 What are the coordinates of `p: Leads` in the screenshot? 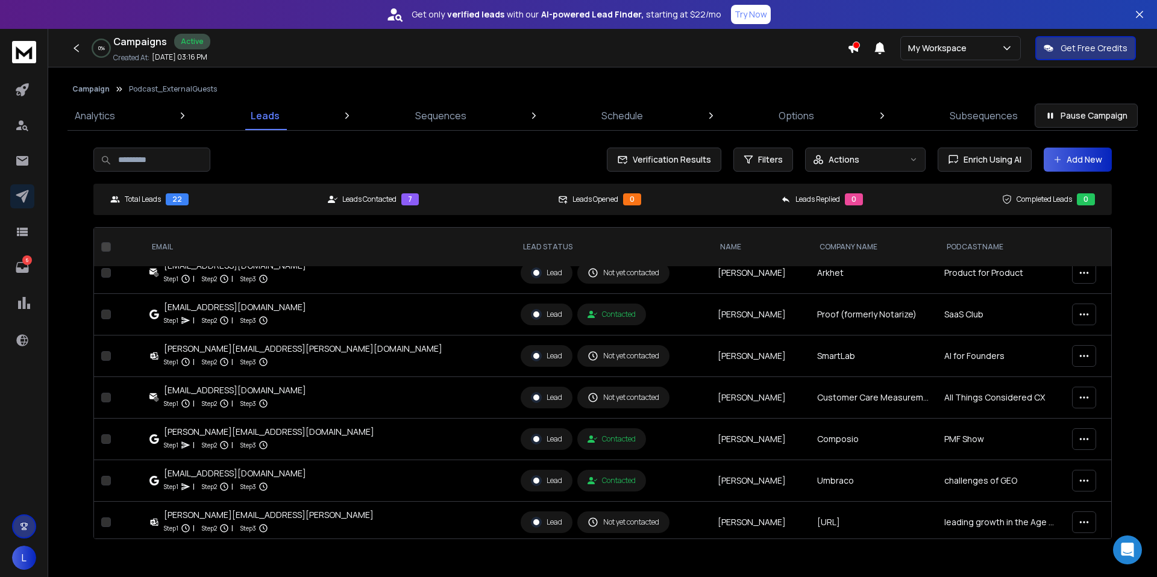 It's located at (265, 116).